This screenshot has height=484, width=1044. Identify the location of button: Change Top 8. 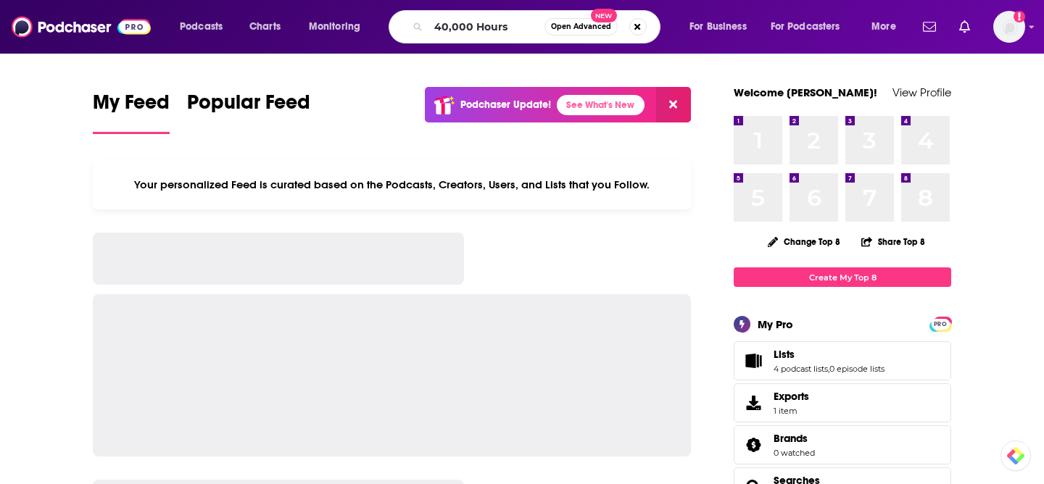
(804, 241).